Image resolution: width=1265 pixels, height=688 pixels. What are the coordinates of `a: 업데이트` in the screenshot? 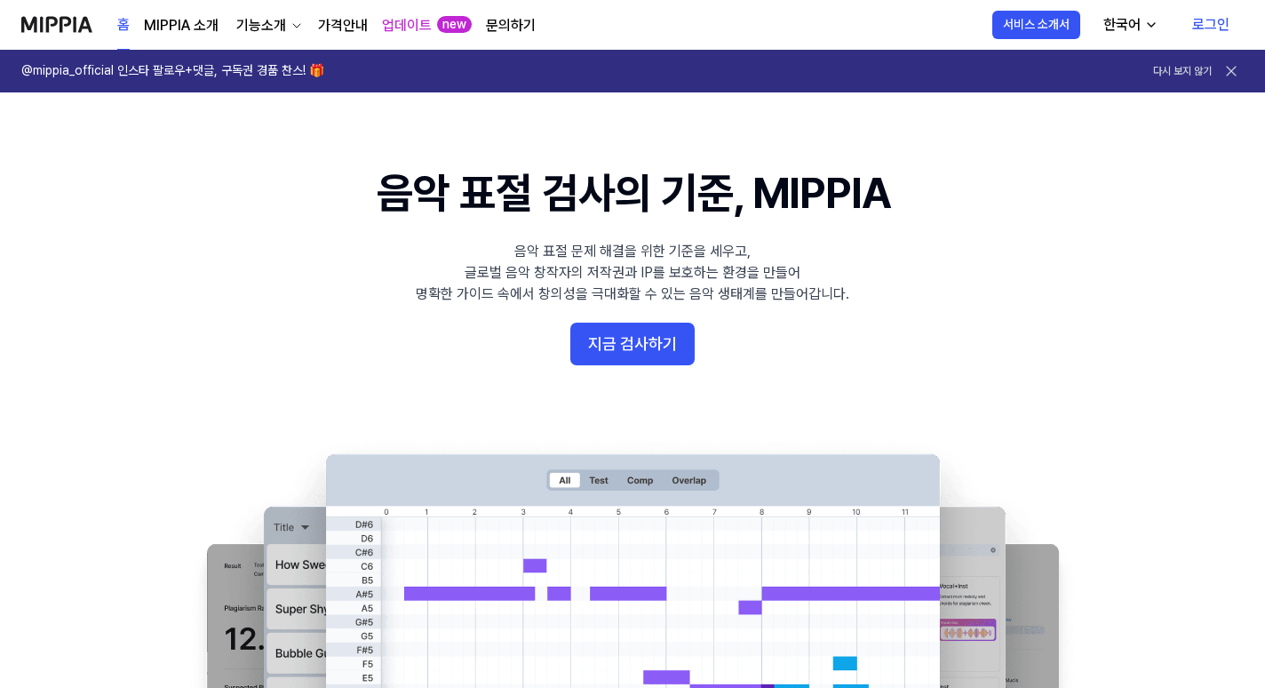 It's located at (407, 26).